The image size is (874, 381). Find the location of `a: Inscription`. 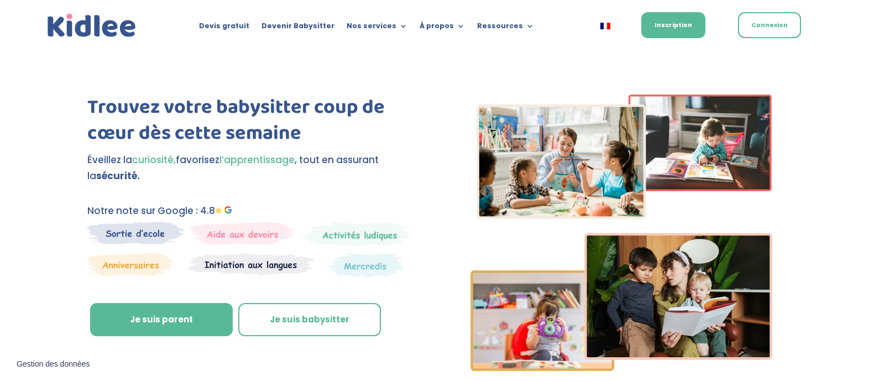

a: Inscription is located at coordinates (673, 25).